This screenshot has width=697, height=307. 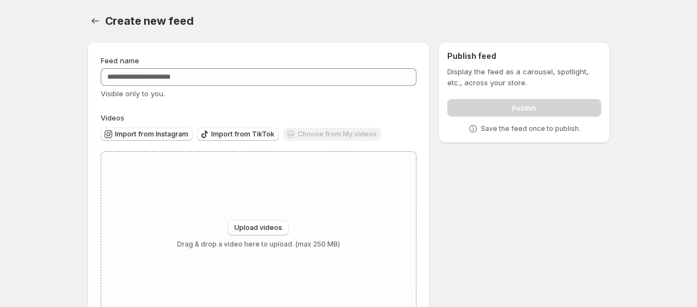 I want to click on span: Upload videos, so click(x=258, y=228).